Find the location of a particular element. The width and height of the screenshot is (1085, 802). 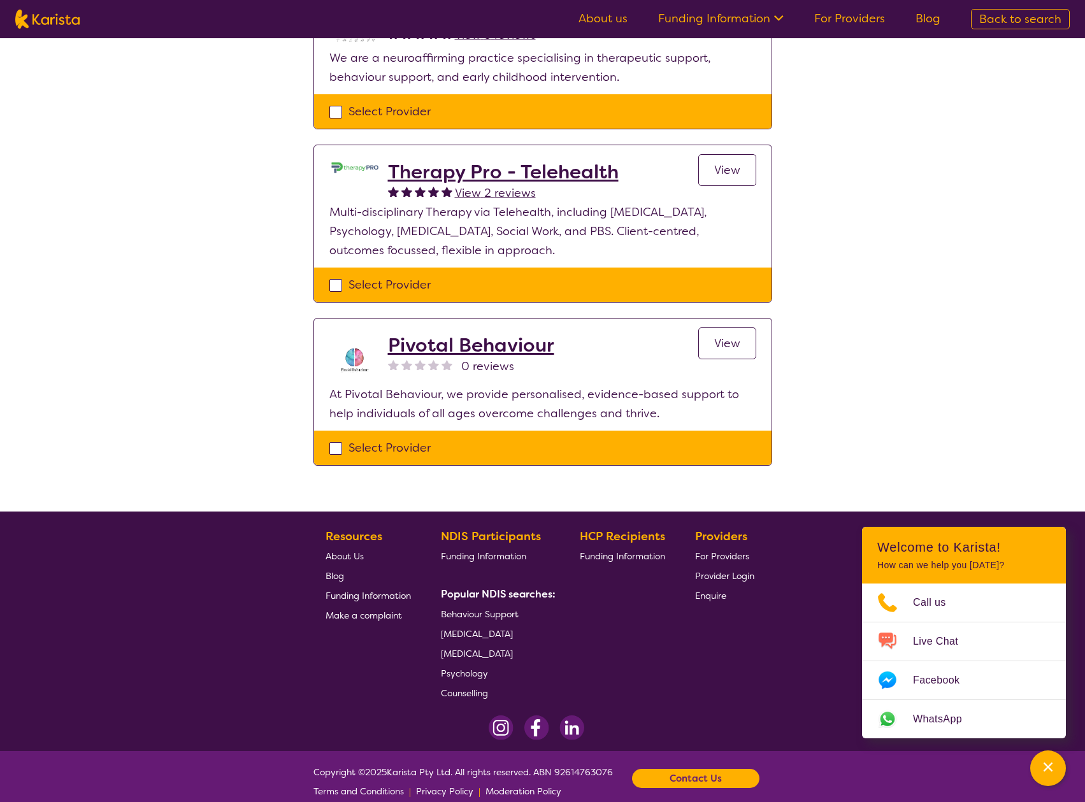

b: NDIS Participants is located at coordinates (490, 536).